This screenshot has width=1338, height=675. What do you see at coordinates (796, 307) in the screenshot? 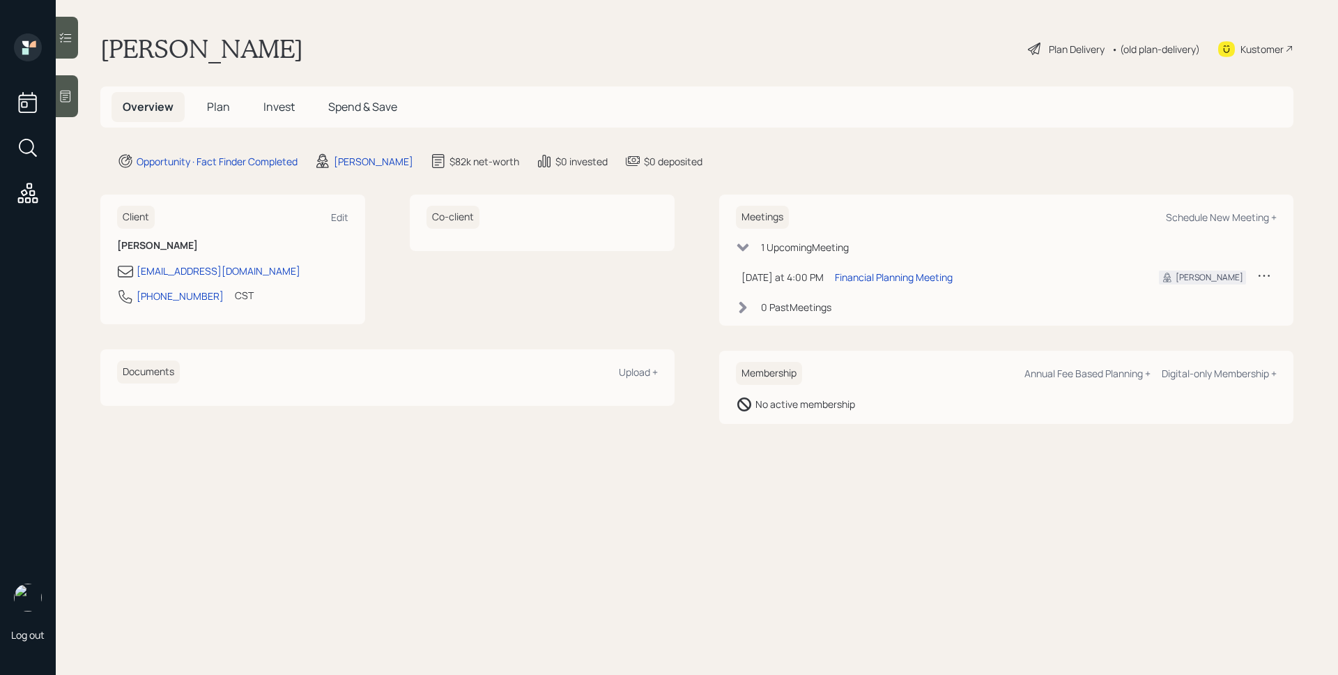
I see `div: 0 Past Meeting s` at bounding box center [796, 307].